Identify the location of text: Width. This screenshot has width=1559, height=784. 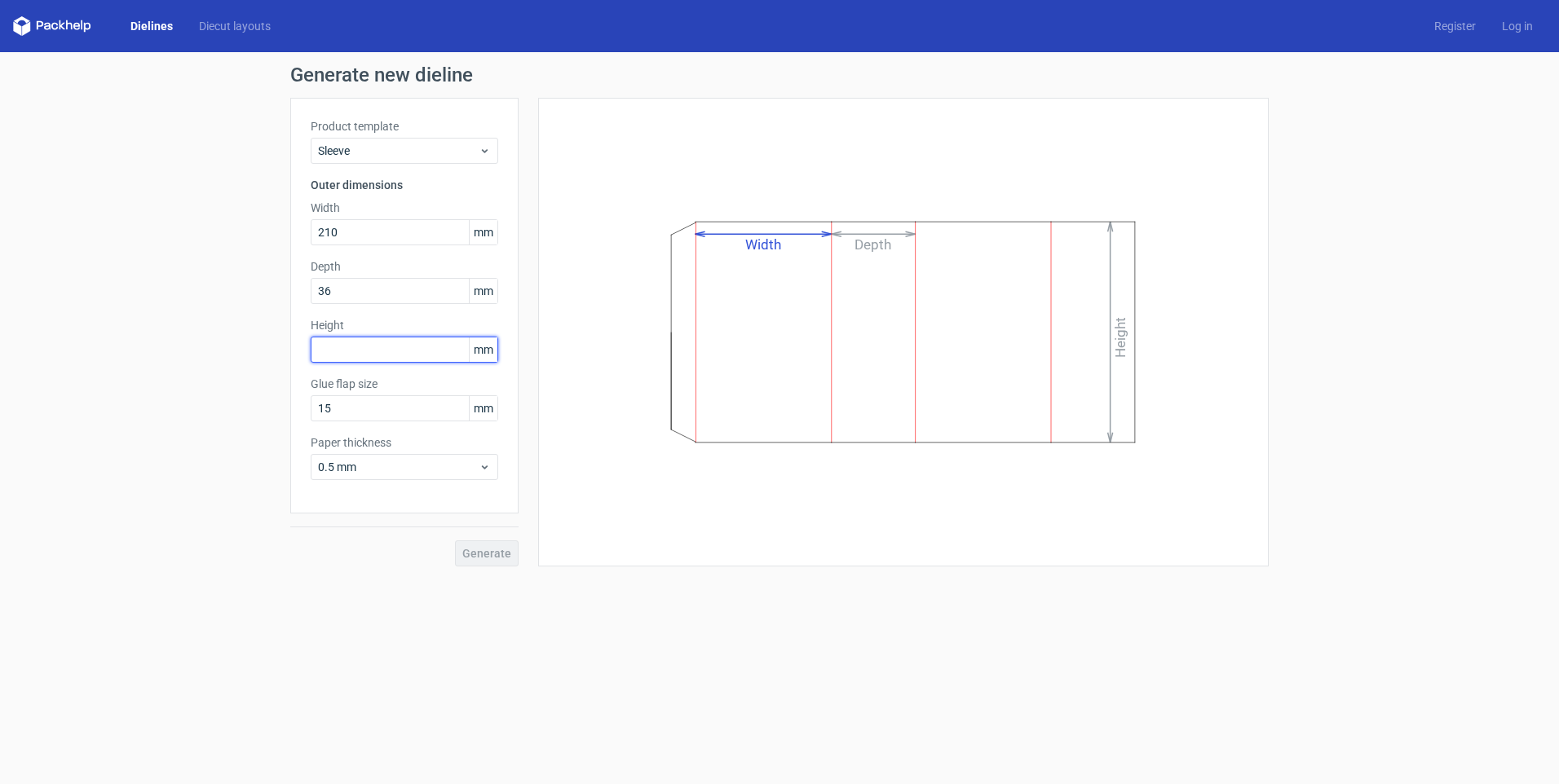
(765, 245).